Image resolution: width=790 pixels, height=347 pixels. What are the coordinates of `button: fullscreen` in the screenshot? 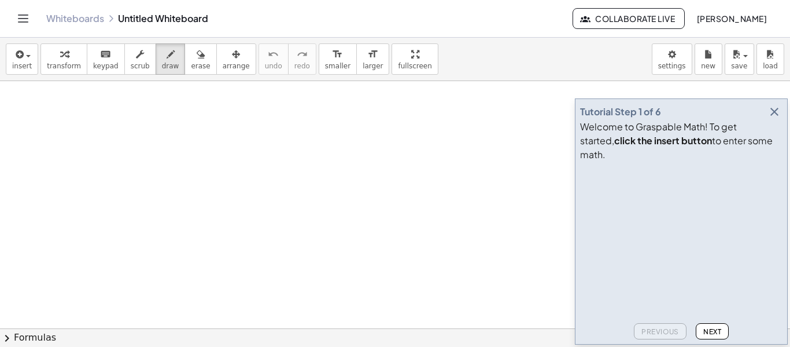 It's located at (415, 59).